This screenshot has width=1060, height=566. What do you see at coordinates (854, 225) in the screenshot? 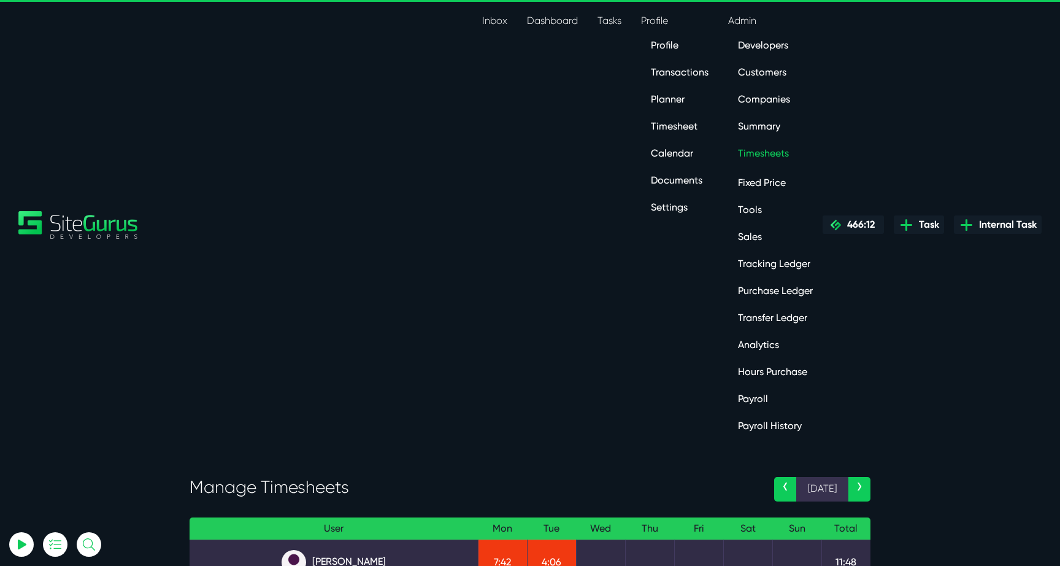
I see `a: 466:12` at bounding box center [854, 225].